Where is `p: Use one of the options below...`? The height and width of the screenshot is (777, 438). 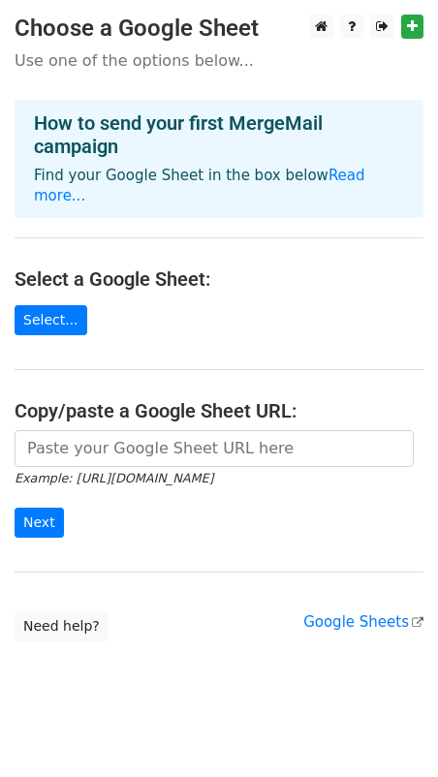
p: Use one of the options below... is located at coordinates (219, 60).